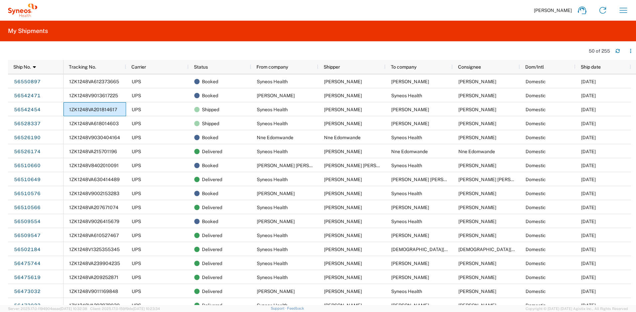 Image resolution: width=636 pixels, height=312 pixels. I want to click on span: 1ZK1248V8402010091, so click(94, 165).